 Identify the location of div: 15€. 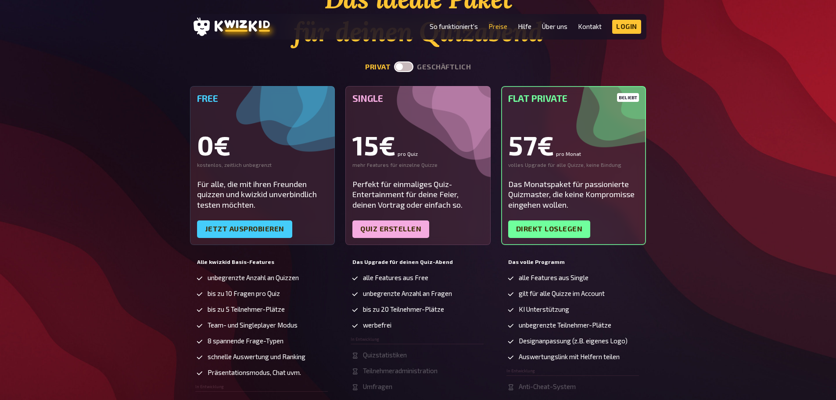
(418, 145).